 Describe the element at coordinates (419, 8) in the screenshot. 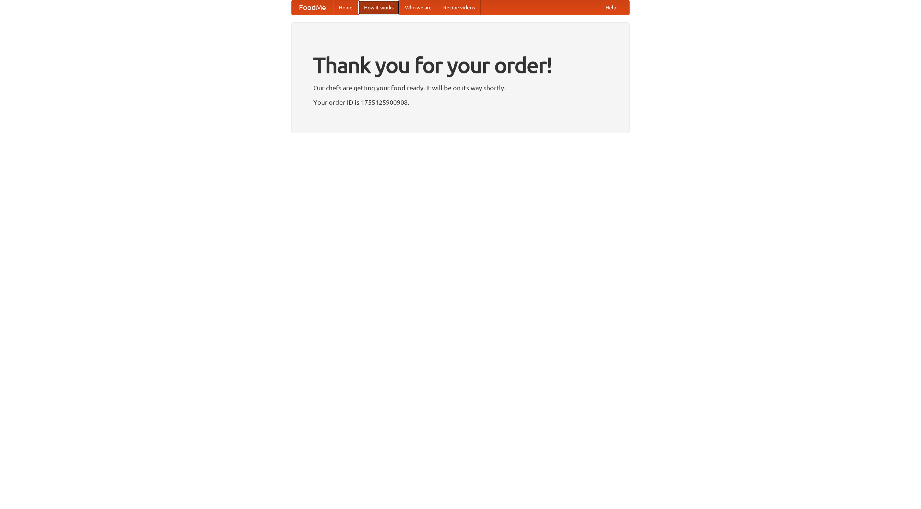

I see `a: Who we are` at that location.